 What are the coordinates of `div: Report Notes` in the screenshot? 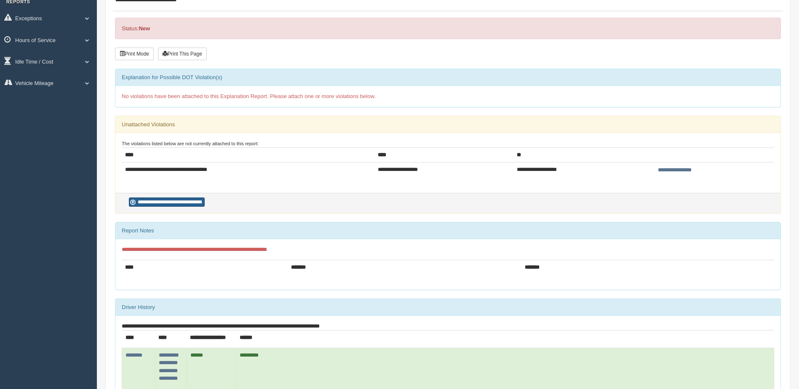 It's located at (447, 231).